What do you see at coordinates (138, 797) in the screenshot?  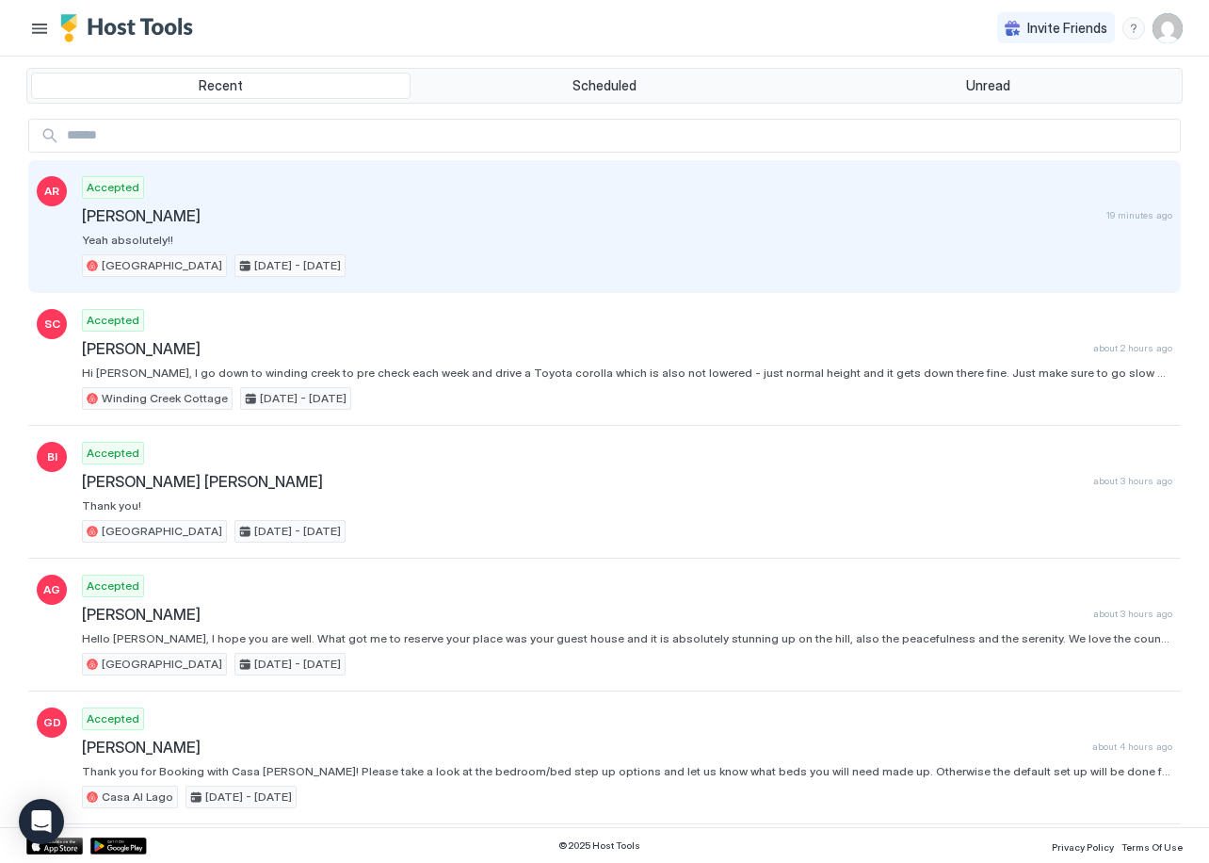 I see `span: Casa Al Lago` at bounding box center [138, 797].